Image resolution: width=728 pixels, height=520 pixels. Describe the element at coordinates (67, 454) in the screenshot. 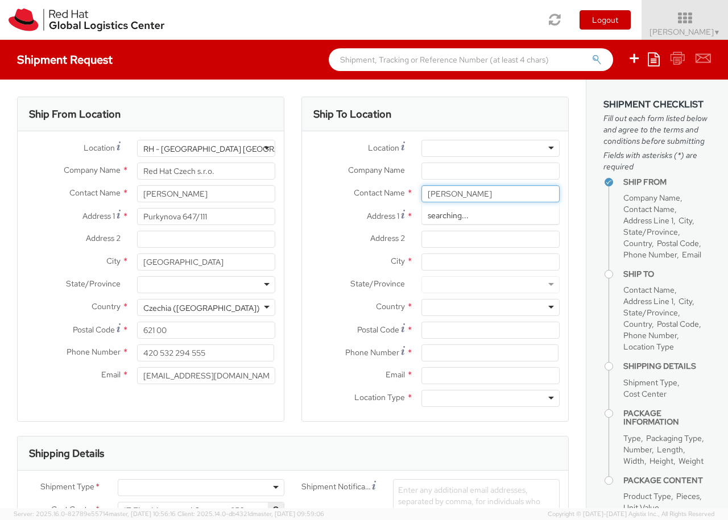

I see `h3: Shipping Details` at that location.